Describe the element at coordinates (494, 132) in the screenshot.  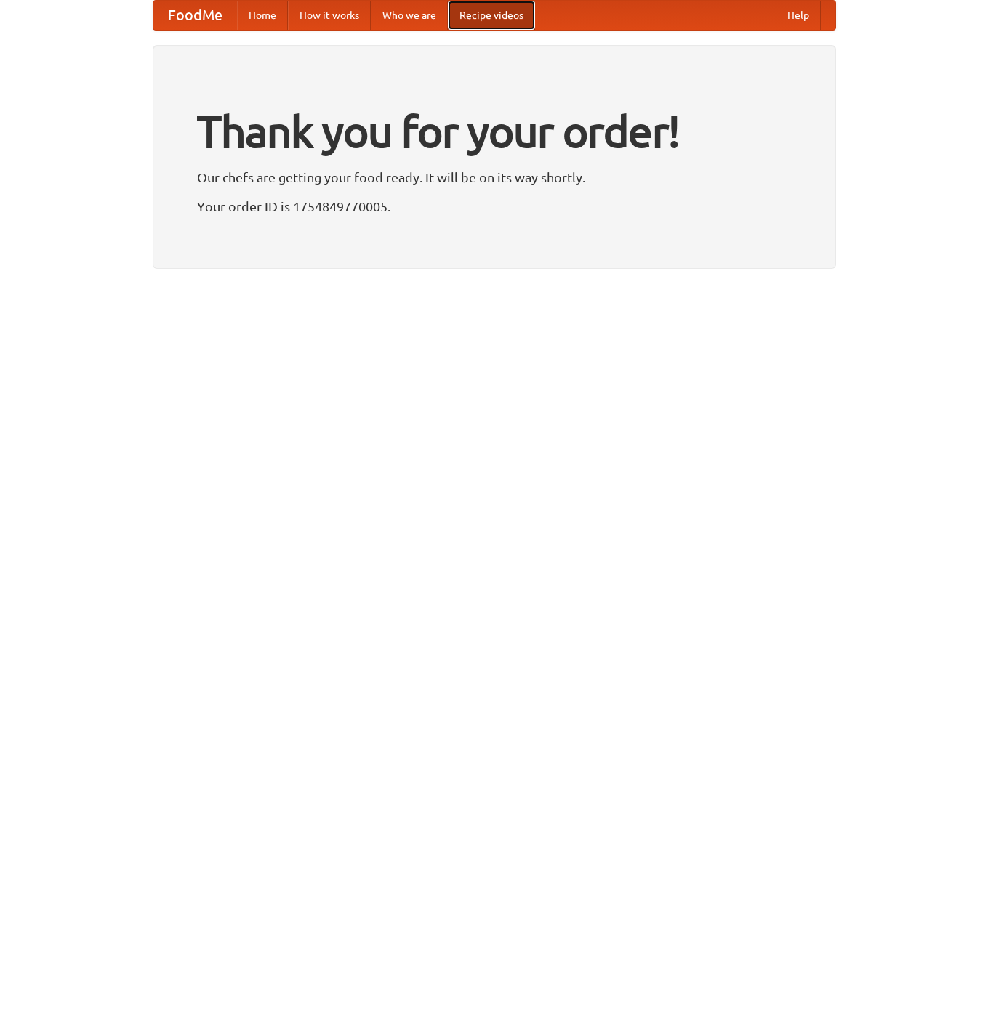
I see `h1: Thank you for your order!` at that location.